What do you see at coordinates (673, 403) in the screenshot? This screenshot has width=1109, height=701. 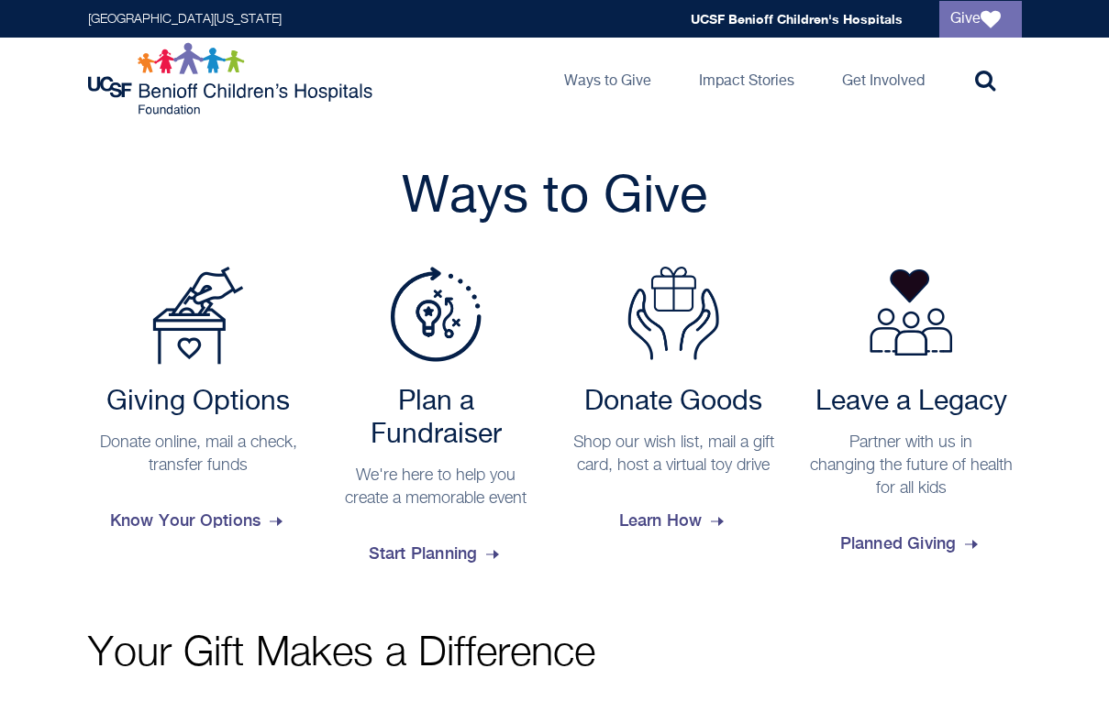 I see `h2: Donate Goods` at bounding box center [673, 403].